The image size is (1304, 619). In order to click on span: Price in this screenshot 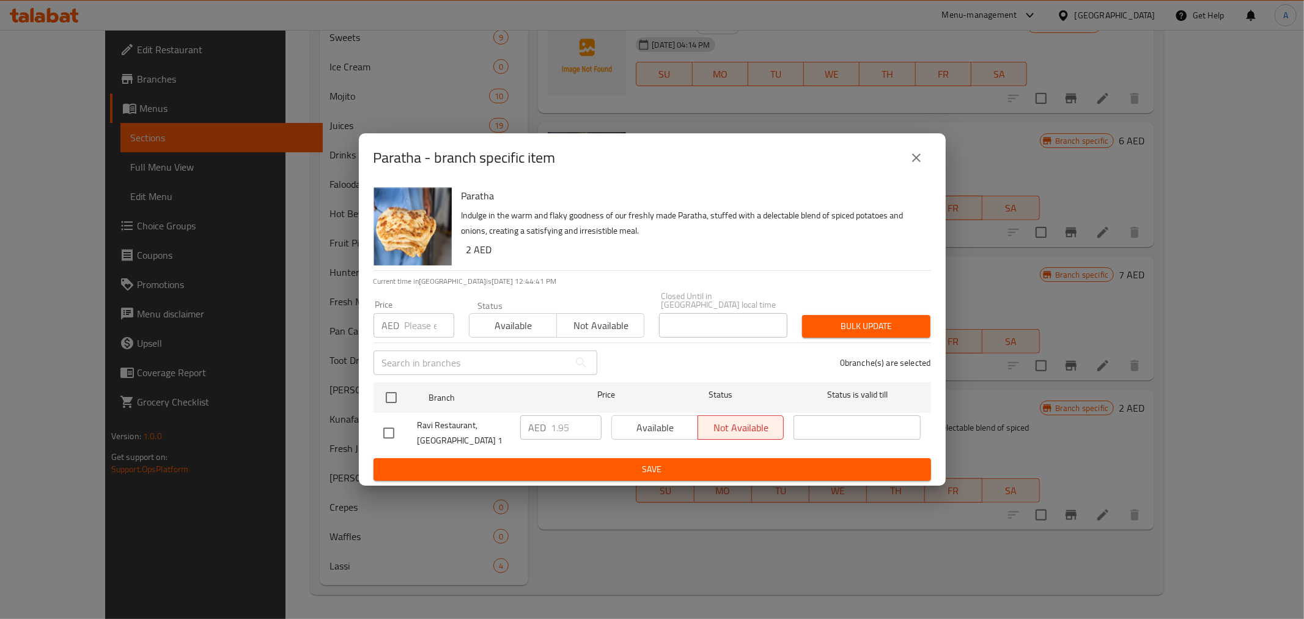, I will do `click(606, 394)`.